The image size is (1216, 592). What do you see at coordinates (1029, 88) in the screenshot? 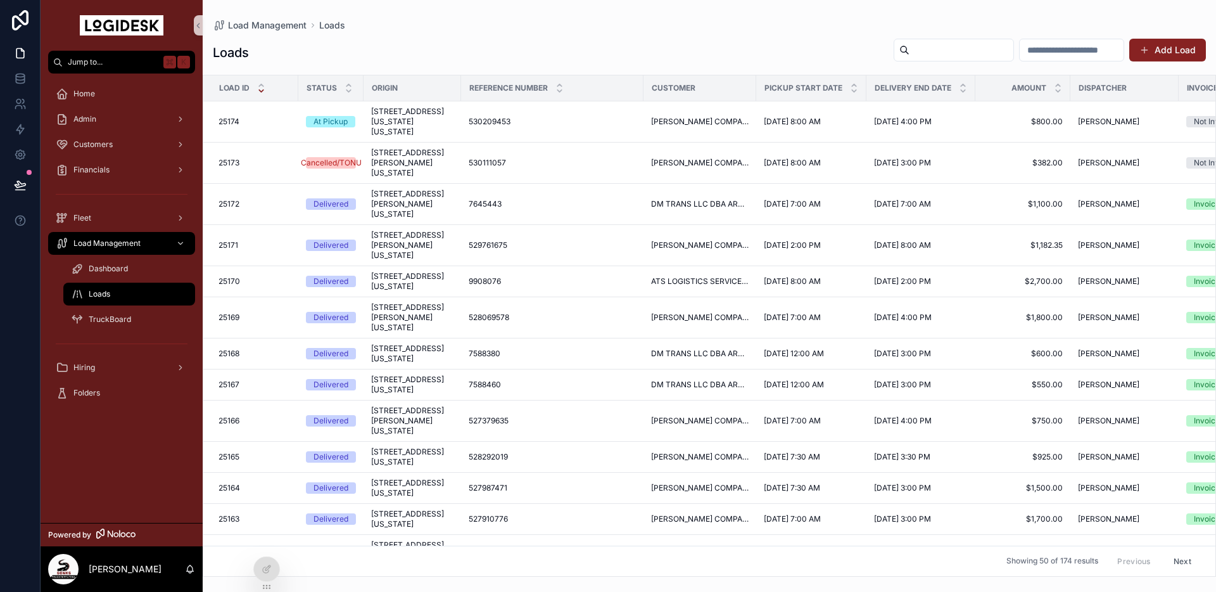
I see `span: Amount` at bounding box center [1029, 88].